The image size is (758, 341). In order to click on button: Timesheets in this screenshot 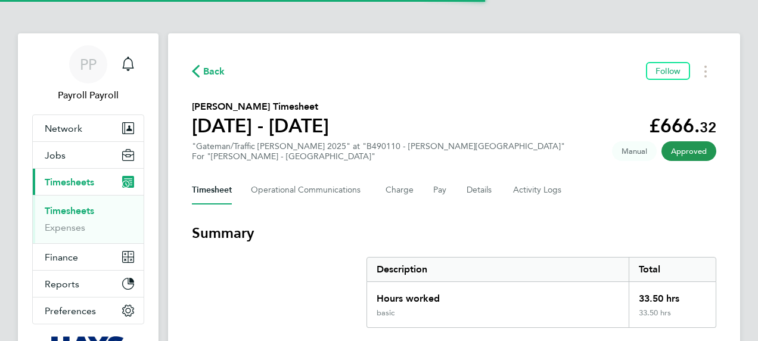, I will do `click(88, 182)`.